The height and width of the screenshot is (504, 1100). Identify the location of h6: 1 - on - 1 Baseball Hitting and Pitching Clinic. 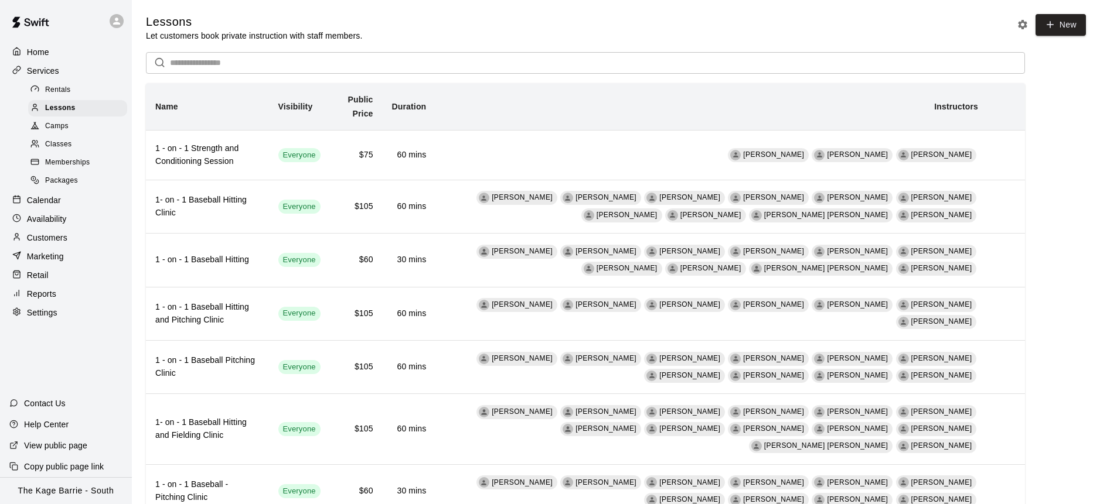
(207, 314).